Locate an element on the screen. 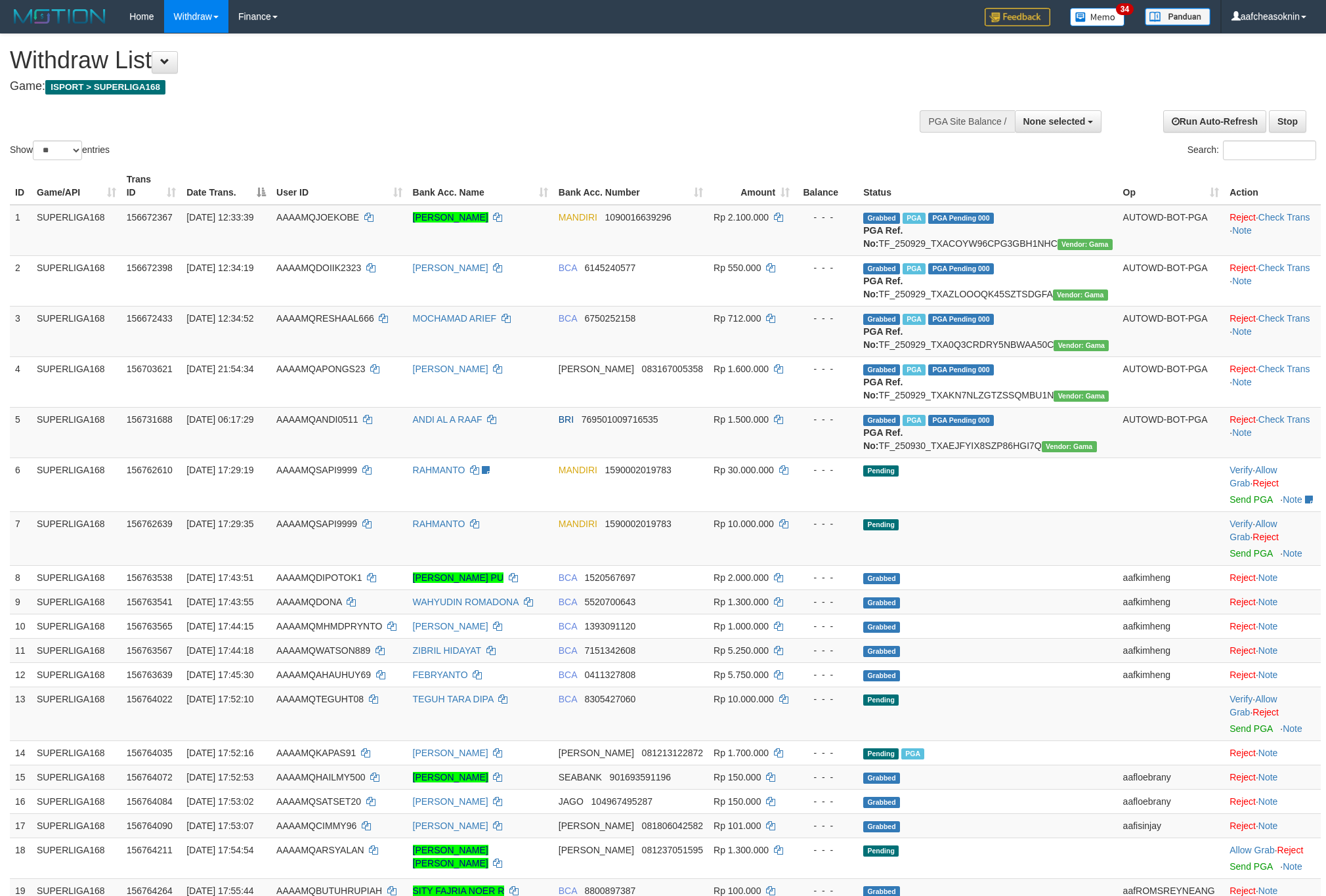 Image resolution: width=1326 pixels, height=896 pixels. span: Copy 8305427060 to clipboard is located at coordinates (609, 699).